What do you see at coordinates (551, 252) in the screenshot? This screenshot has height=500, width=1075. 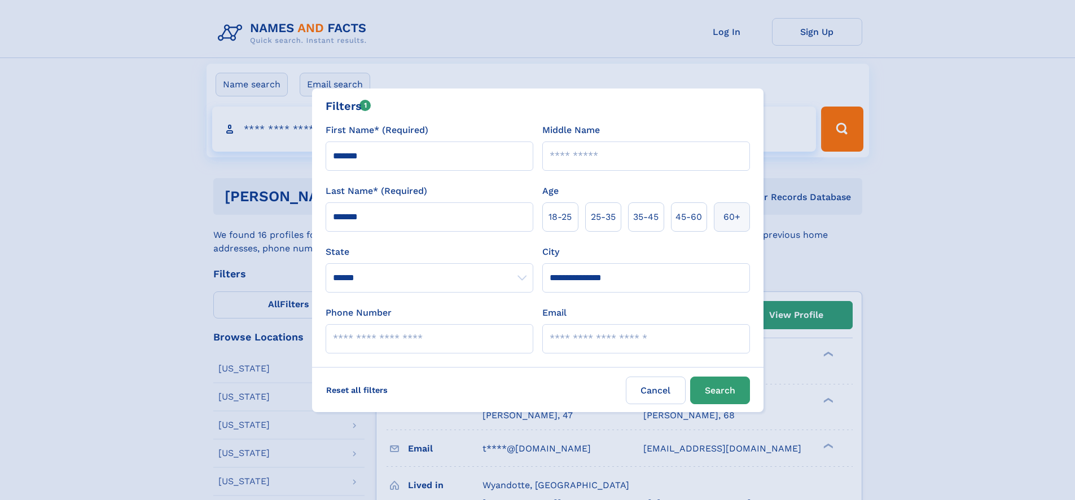 I see `label: City` at bounding box center [551, 252].